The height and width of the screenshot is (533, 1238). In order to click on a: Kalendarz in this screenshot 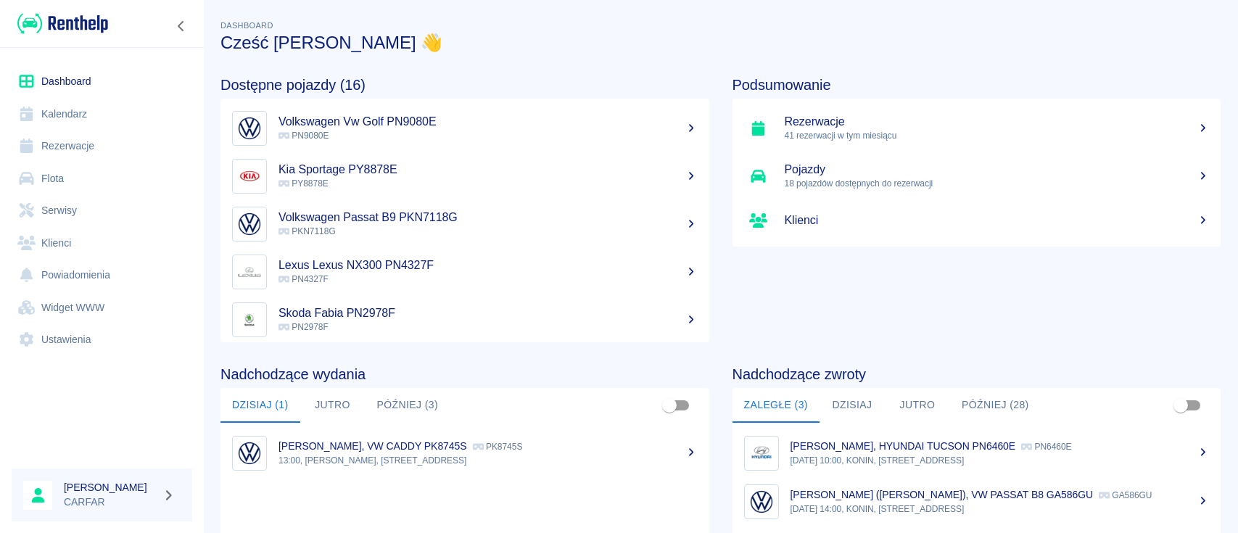, I will do `click(102, 114)`.